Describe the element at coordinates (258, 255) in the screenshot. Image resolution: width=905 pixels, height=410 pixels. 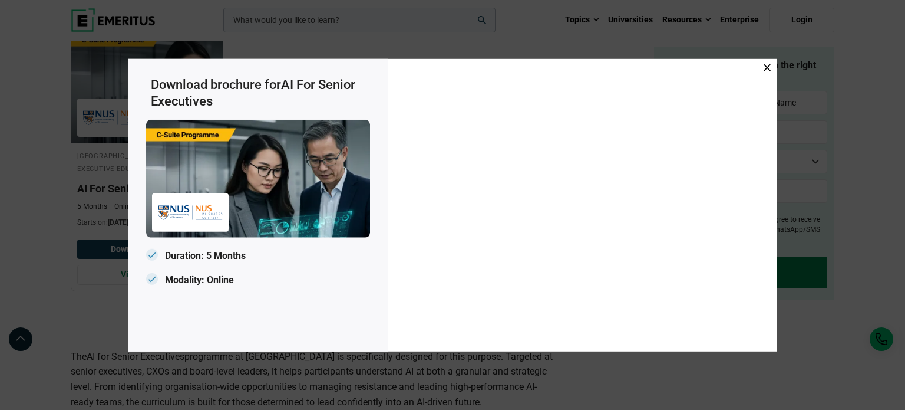
I see `p: Duration: 5 Months` at that location.